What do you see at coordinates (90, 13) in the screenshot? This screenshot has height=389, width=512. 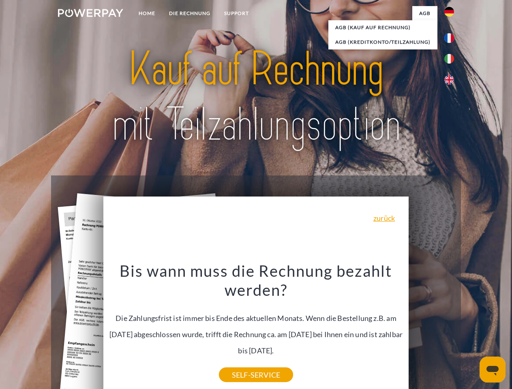 I see `img: logo-powerpay-white.svg` at bounding box center [90, 13].